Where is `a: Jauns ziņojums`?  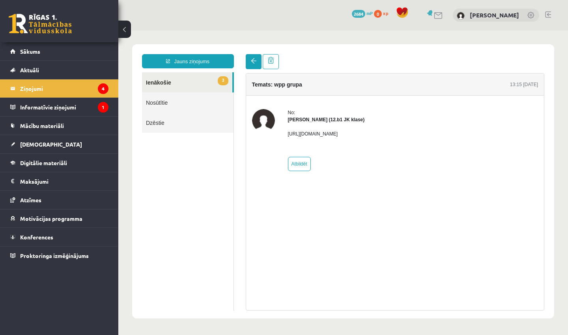
a: Jauns ziņojums is located at coordinates (69, 31).